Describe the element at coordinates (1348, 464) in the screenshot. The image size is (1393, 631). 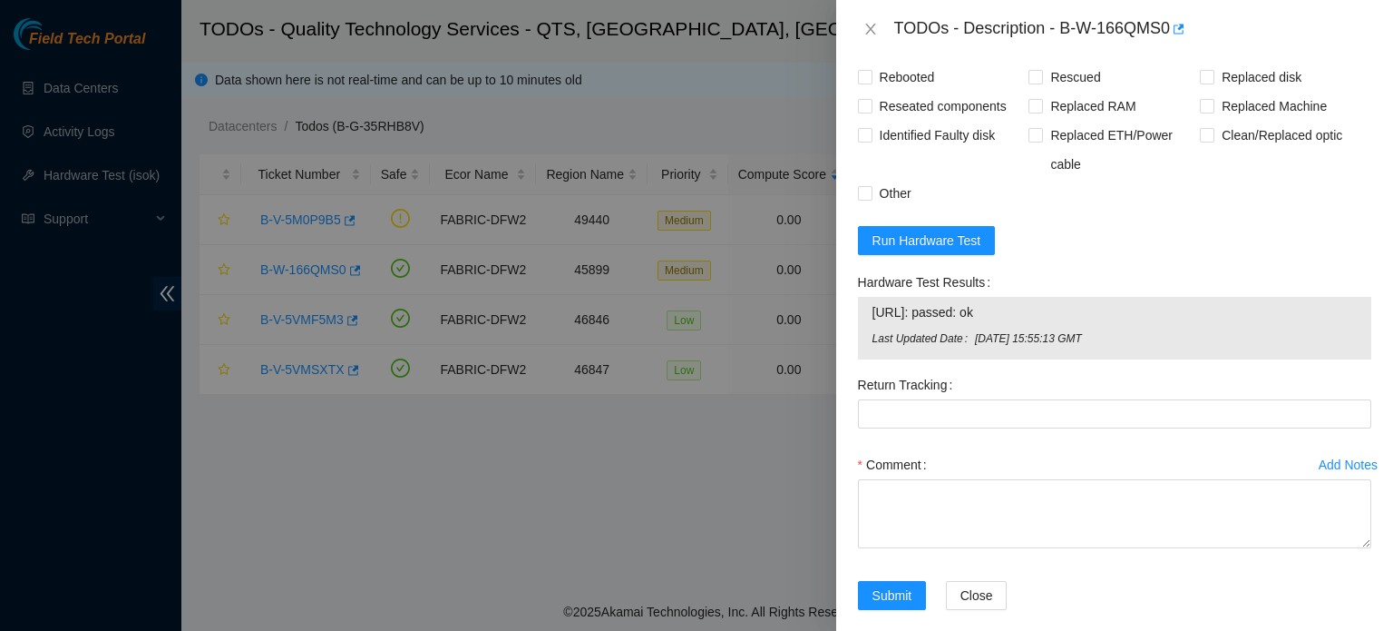
I see `div: Add Notes` at that location.